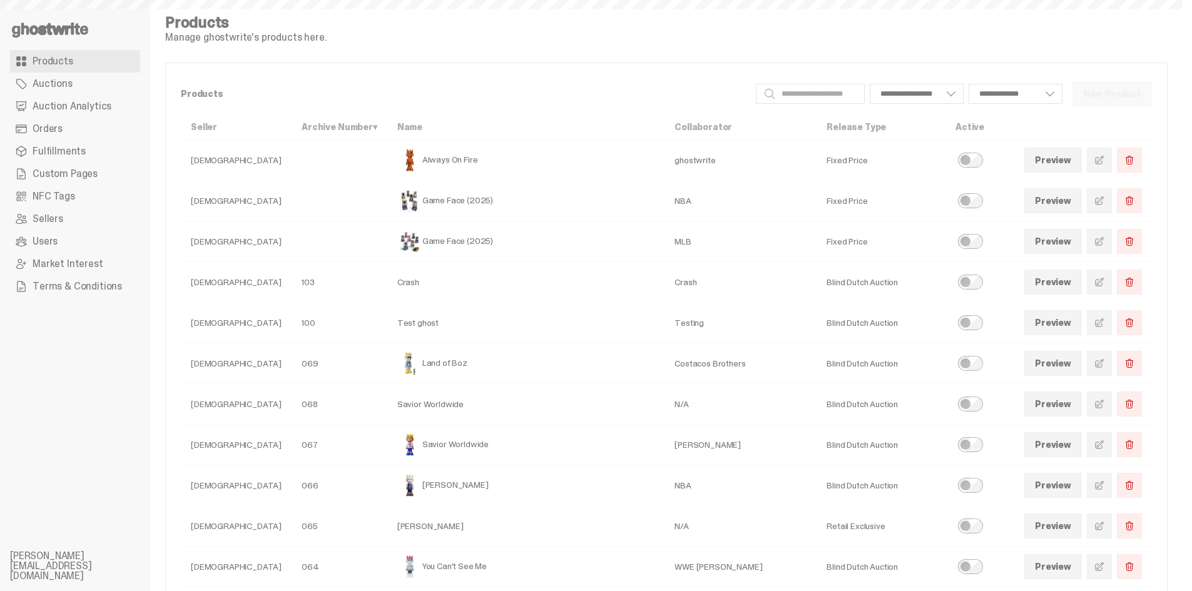  I want to click on img: Land of Boz, so click(410, 364).